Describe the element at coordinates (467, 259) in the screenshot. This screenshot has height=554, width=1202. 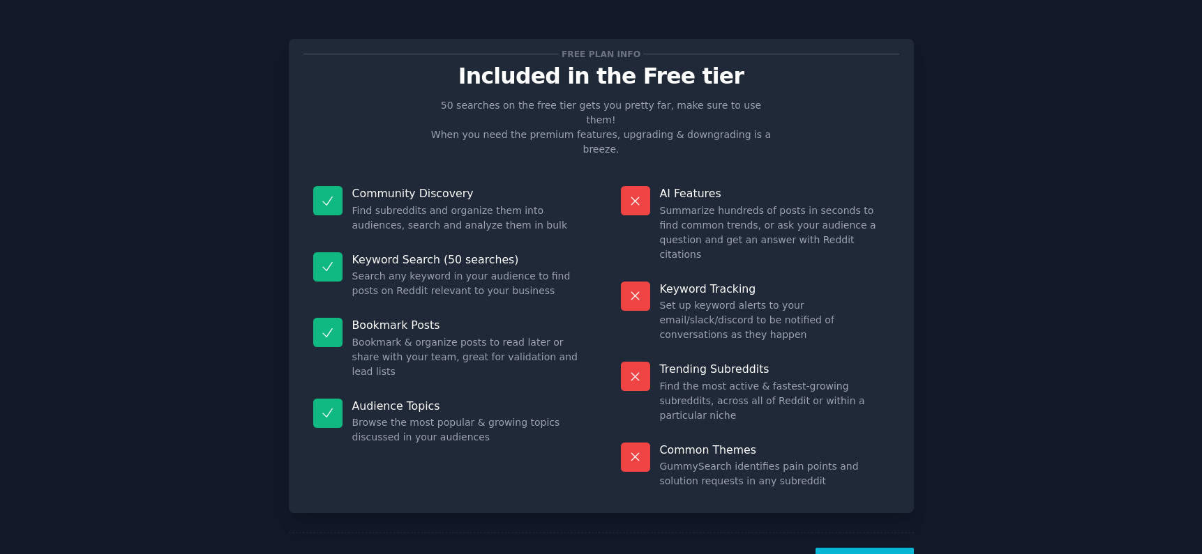
I see `p: Keyword Search (50 searches)` at that location.